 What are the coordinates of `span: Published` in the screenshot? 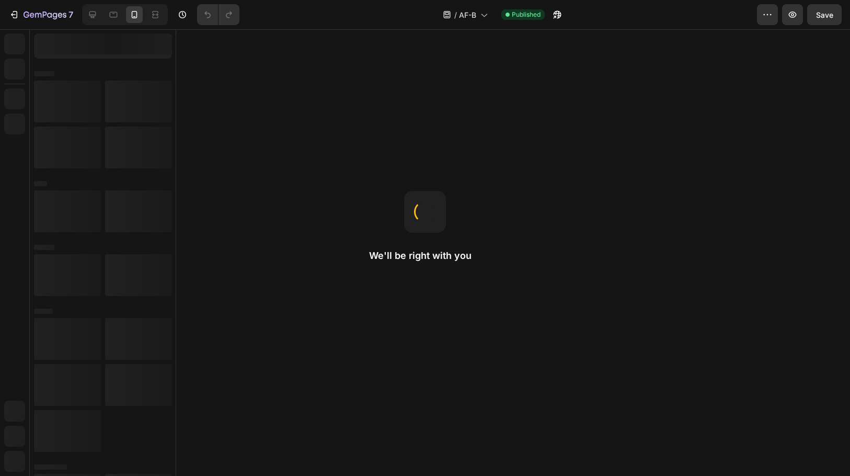 It's located at (526, 15).